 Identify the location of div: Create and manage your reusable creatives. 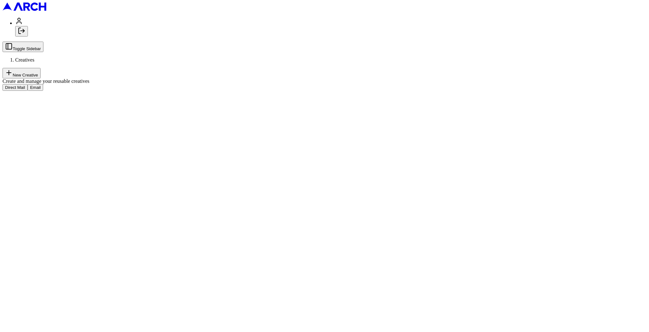
(325, 81).